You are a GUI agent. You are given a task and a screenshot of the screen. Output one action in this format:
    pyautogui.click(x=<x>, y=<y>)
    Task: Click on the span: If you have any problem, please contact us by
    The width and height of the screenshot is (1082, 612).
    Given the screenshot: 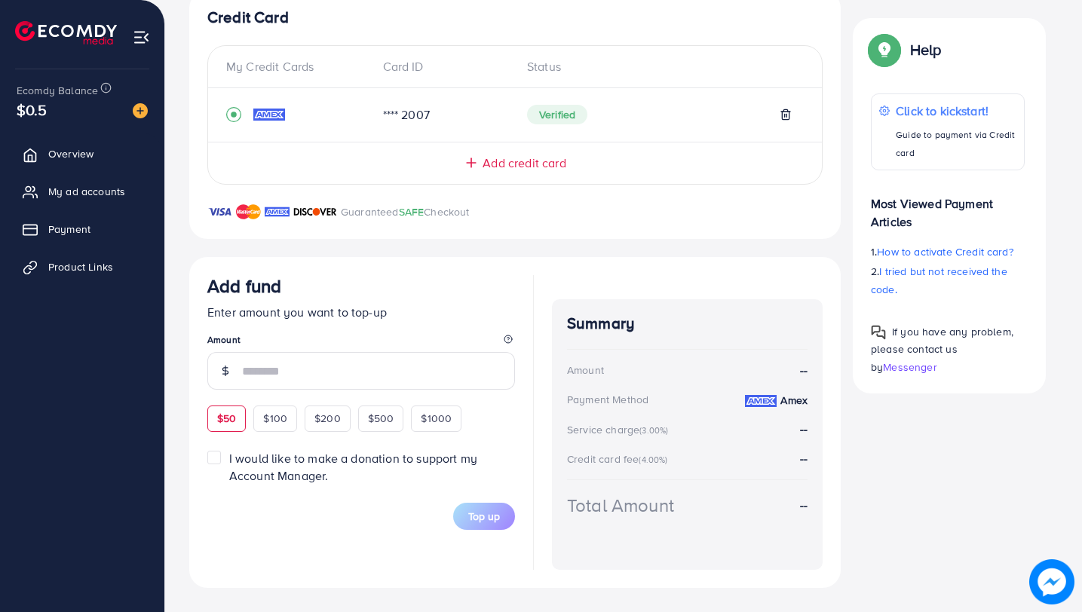 What is the action you would take?
    pyautogui.click(x=942, y=349)
    